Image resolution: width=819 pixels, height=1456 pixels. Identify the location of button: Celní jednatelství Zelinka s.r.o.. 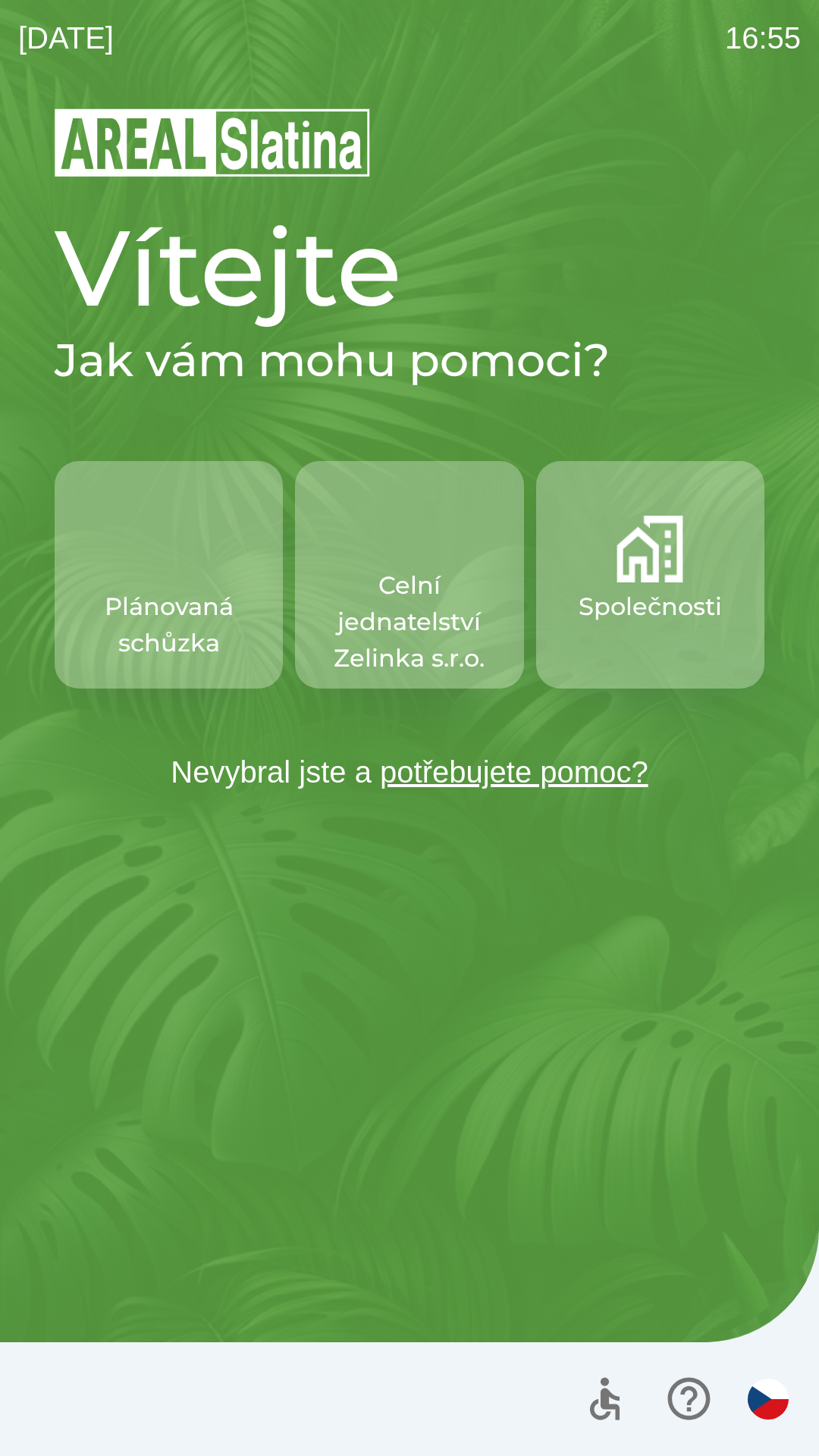
(409, 575).